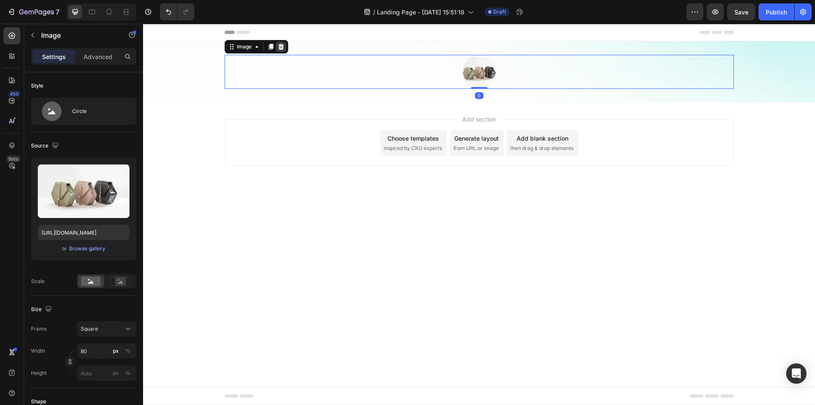 The image size is (815, 405). Describe the element at coordinates (270, 114) in the screenshot. I see `div: Choose templates` at that location.